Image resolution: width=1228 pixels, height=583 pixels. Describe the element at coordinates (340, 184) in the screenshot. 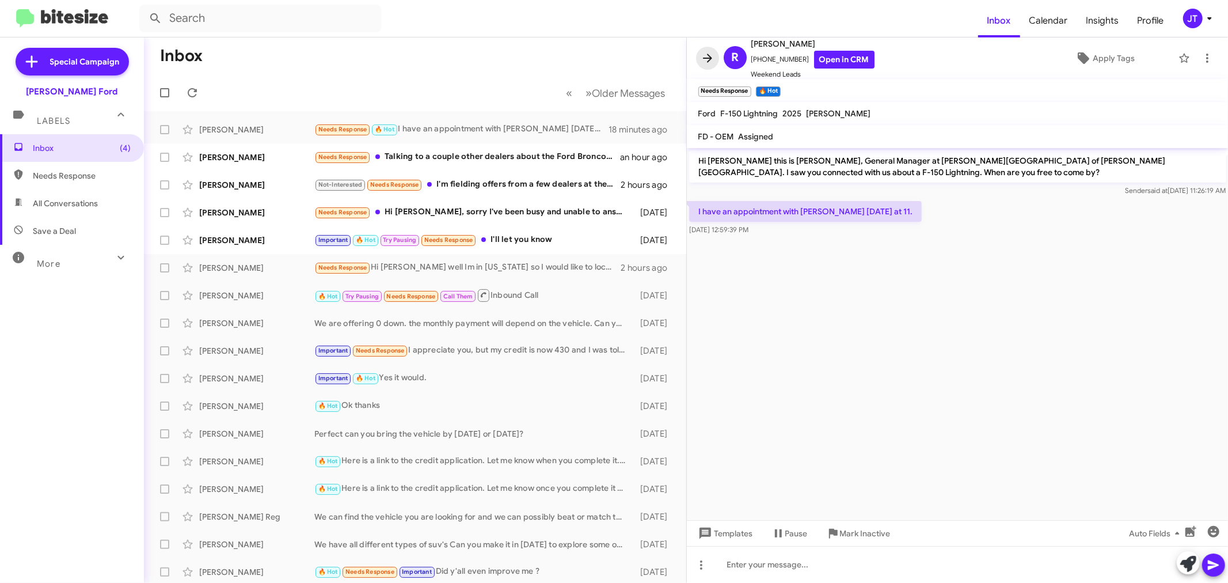

I see `span: Not-Interested` at that location.